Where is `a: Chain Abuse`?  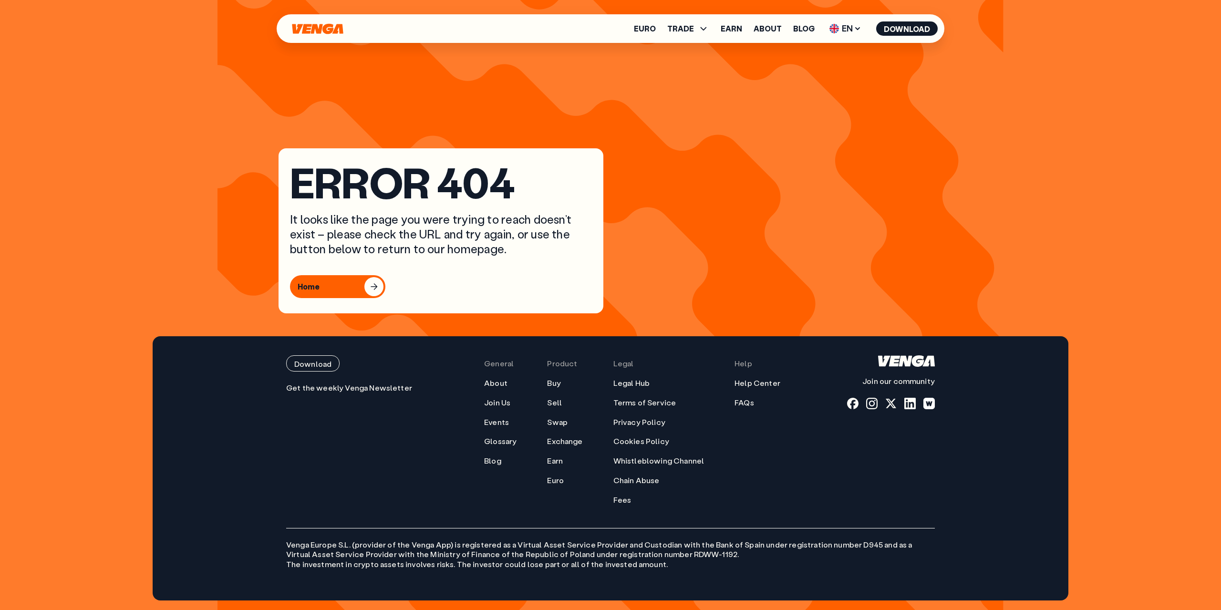
a: Chain Abuse is located at coordinates (636, 480).